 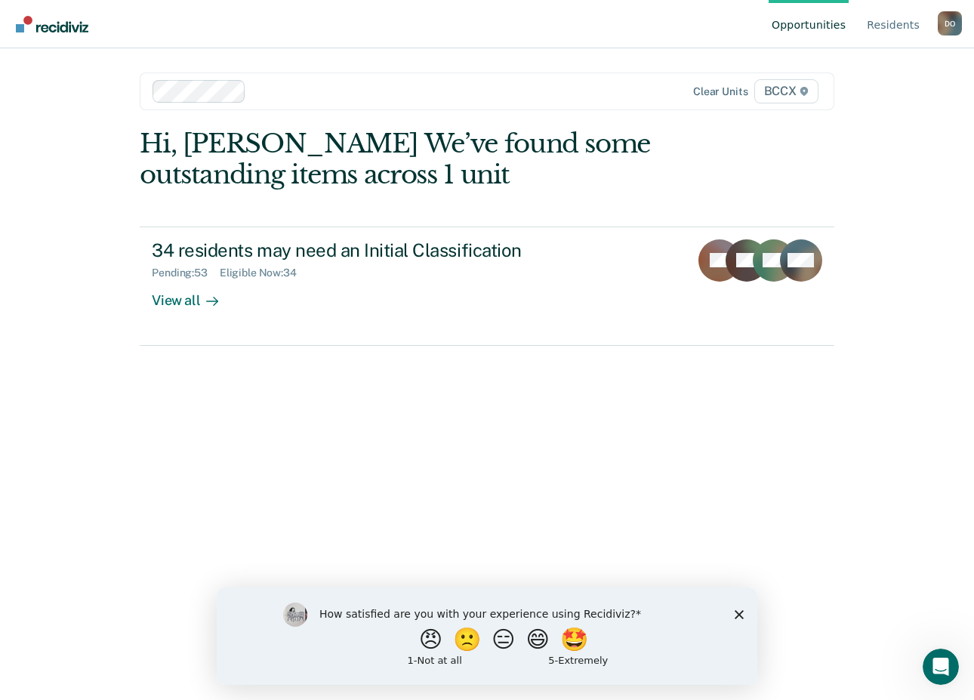 What do you see at coordinates (523, 27) in the screenshot?
I see `div: Close survey` at bounding box center [523, 27].